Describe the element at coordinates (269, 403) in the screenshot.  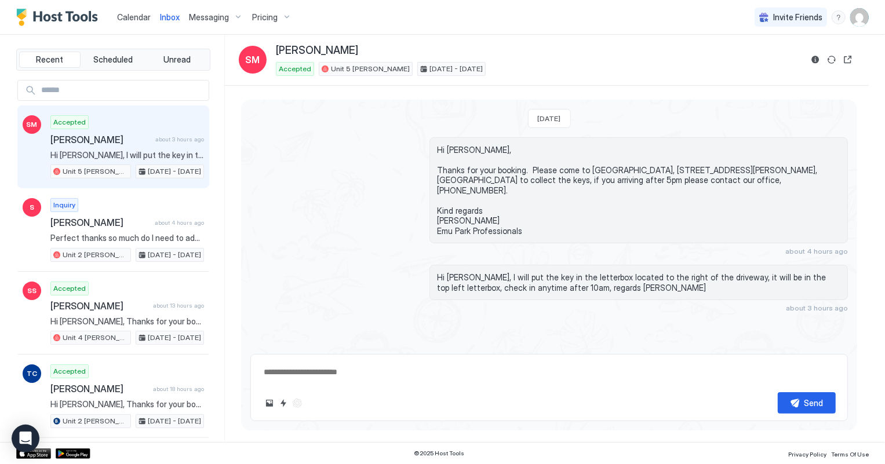
I see `button: Upload image` at that location.